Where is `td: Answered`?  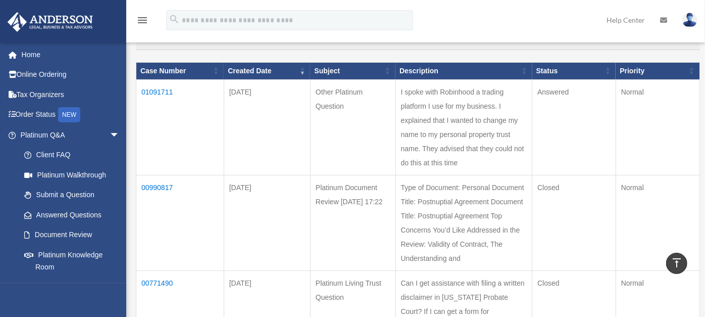 td: Answered is located at coordinates (574, 127).